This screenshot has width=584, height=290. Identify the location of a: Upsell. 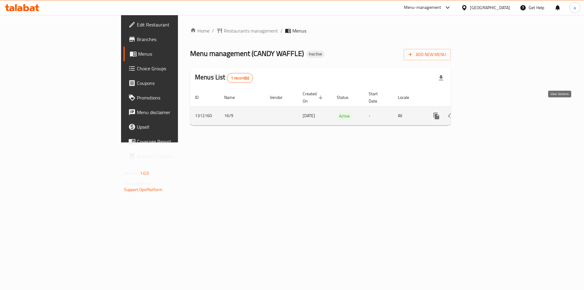
(171, 127).